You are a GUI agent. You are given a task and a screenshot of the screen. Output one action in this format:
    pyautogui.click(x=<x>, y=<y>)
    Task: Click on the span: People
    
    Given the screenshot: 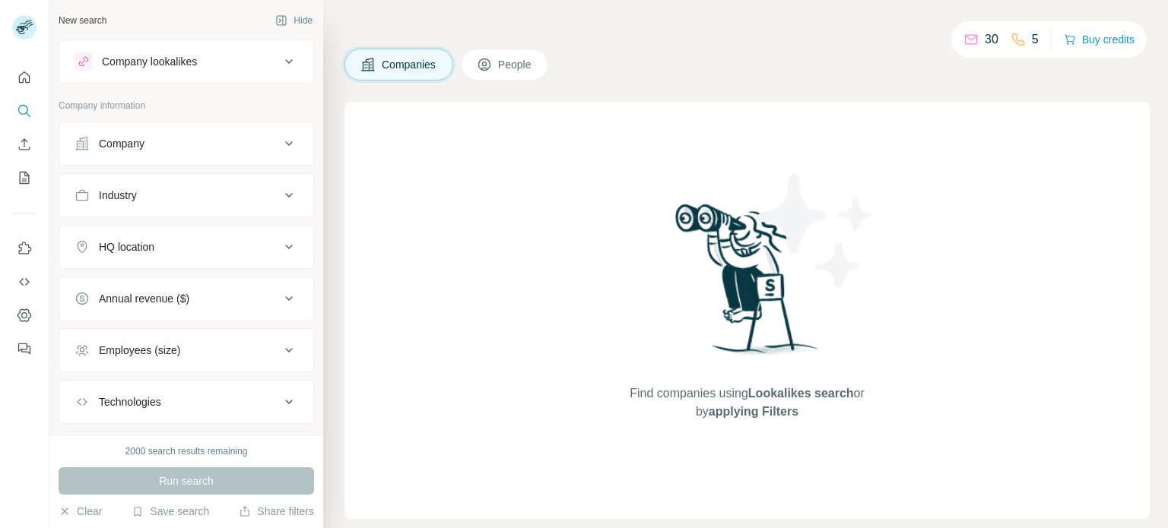 What is the action you would take?
    pyautogui.click(x=515, y=65)
    